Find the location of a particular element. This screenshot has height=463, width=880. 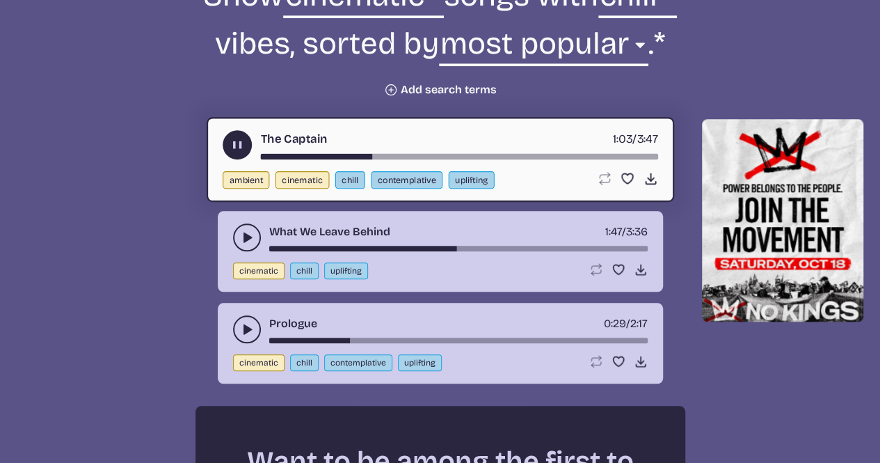

select: sorting is located at coordinates (544, 47).